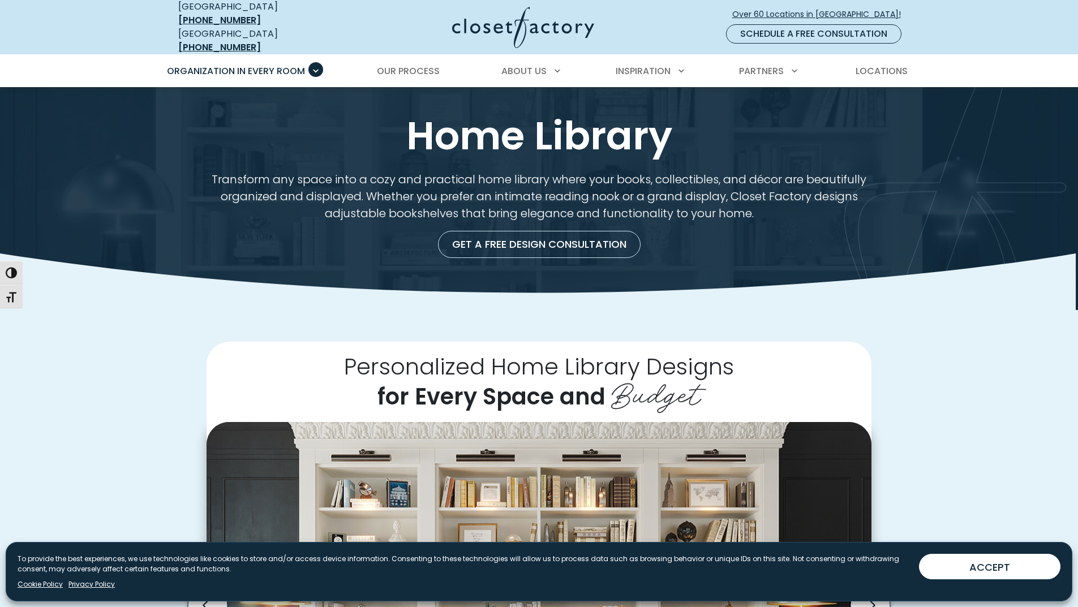  I want to click on span: Locations, so click(882, 71).